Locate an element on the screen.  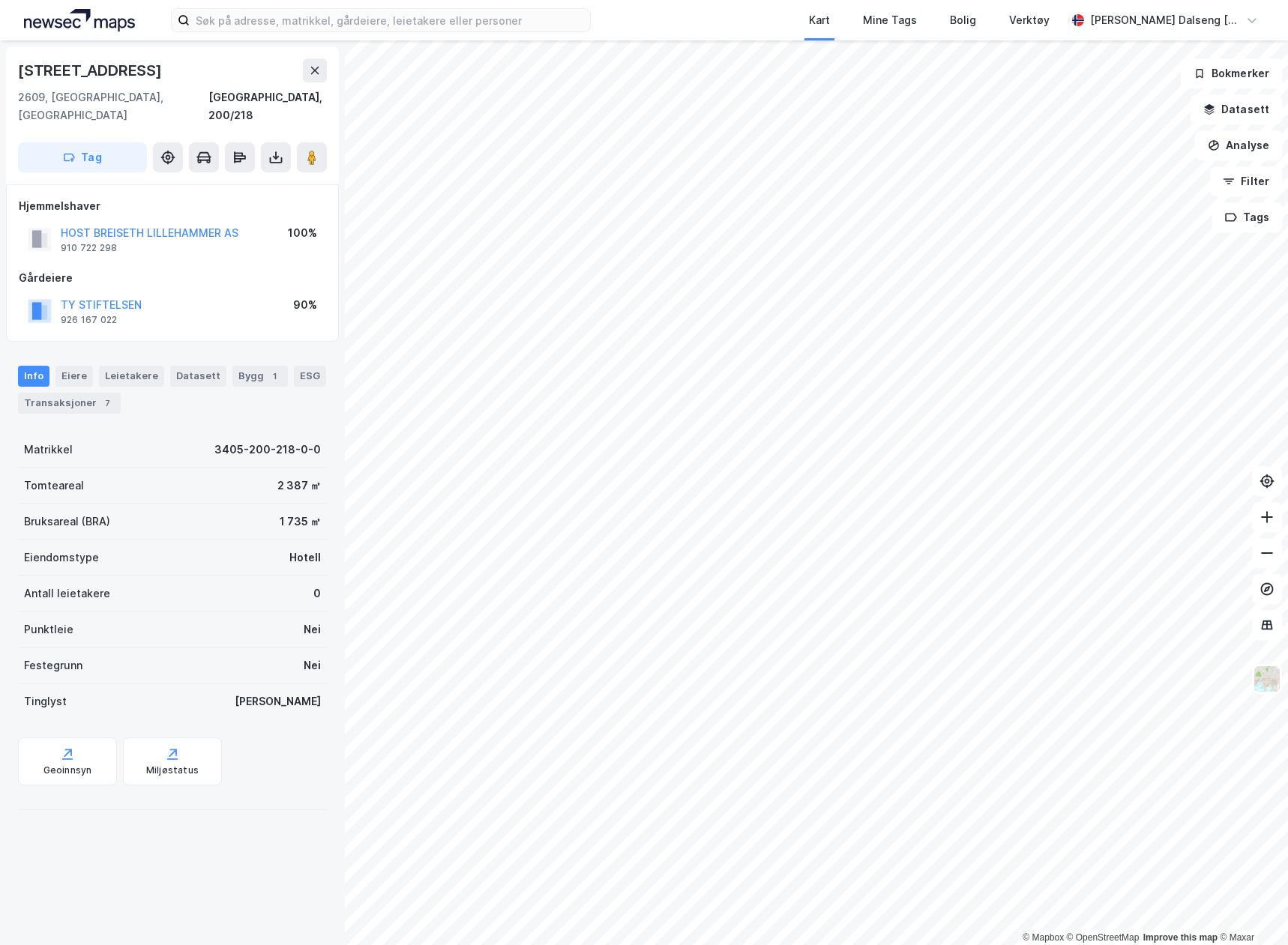
div: Kart is located at coordinates (820, 21).